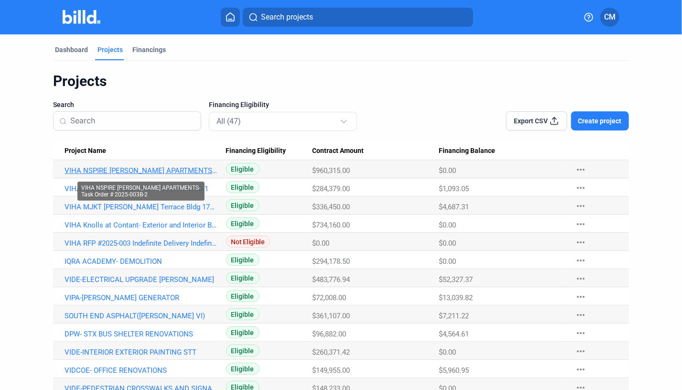  I want to click on div: Dashboard, so click(71, 50).